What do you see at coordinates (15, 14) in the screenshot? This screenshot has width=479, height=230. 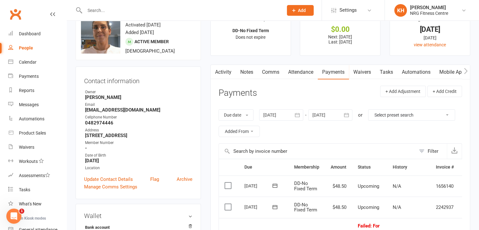 I see `a: Clubworx` at bounding box center [15, 14].